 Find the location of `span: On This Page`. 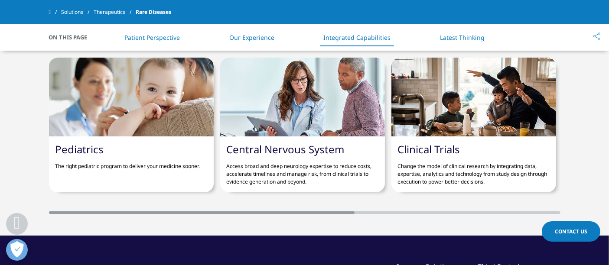

span: On This Page is located at coordinates (73, 37).